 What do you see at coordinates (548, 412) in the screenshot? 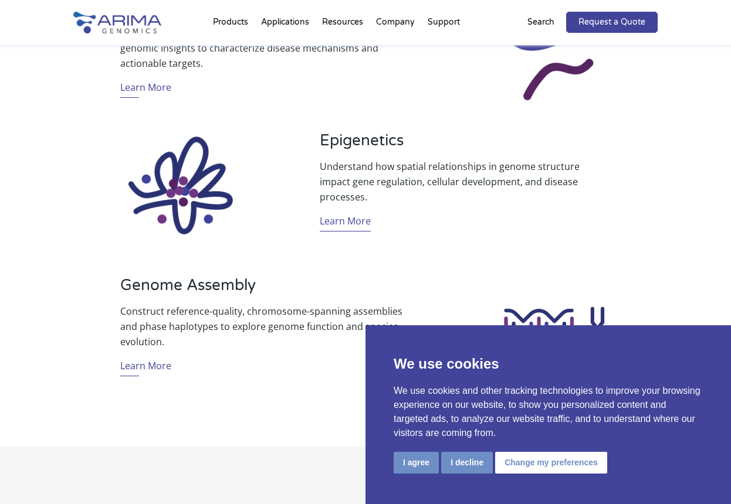
I see `p: We use cookies and other tracking technologies to improve your browsing experience on our website...` at bounding box center [548, 412].